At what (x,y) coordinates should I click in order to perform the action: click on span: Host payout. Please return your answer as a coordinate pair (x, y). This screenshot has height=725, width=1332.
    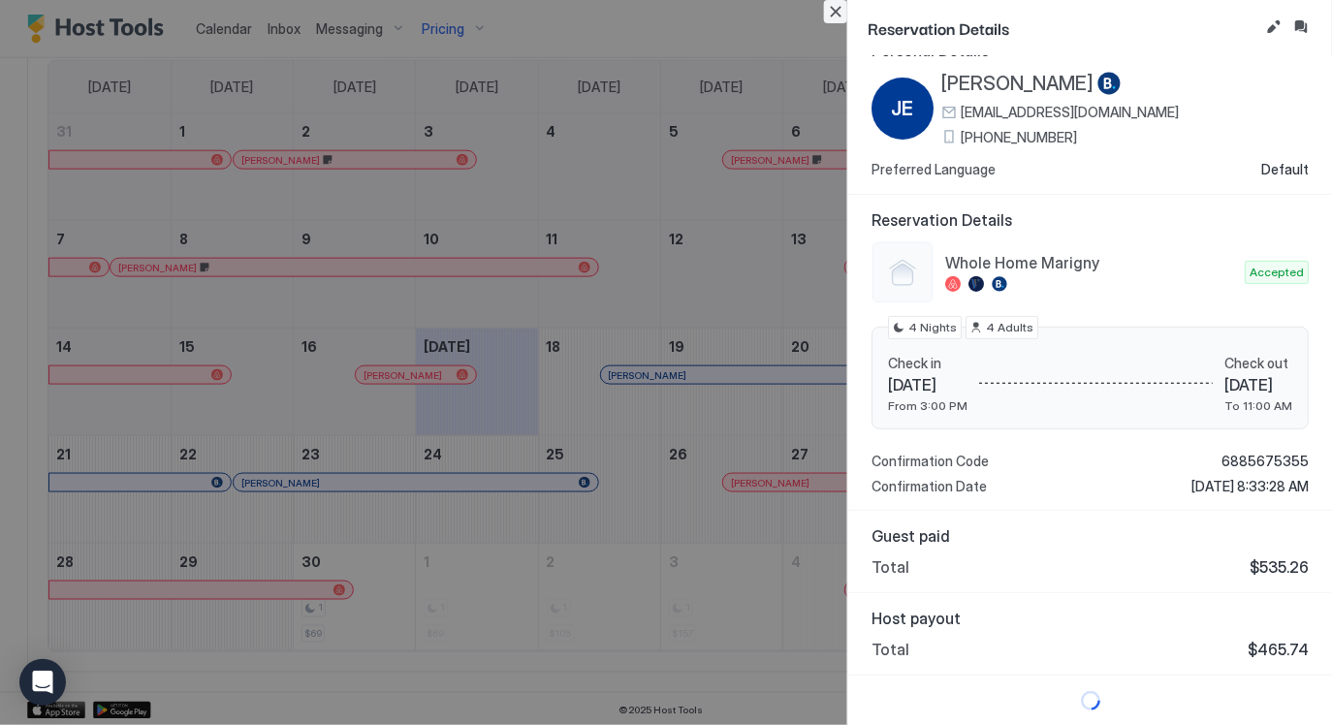
    Looking at the image, I should click on (1090, 619).